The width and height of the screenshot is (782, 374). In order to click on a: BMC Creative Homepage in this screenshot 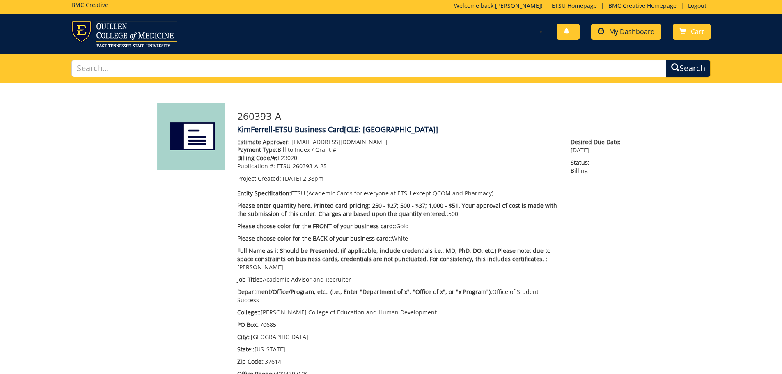, I will do `click(642, 5)`.